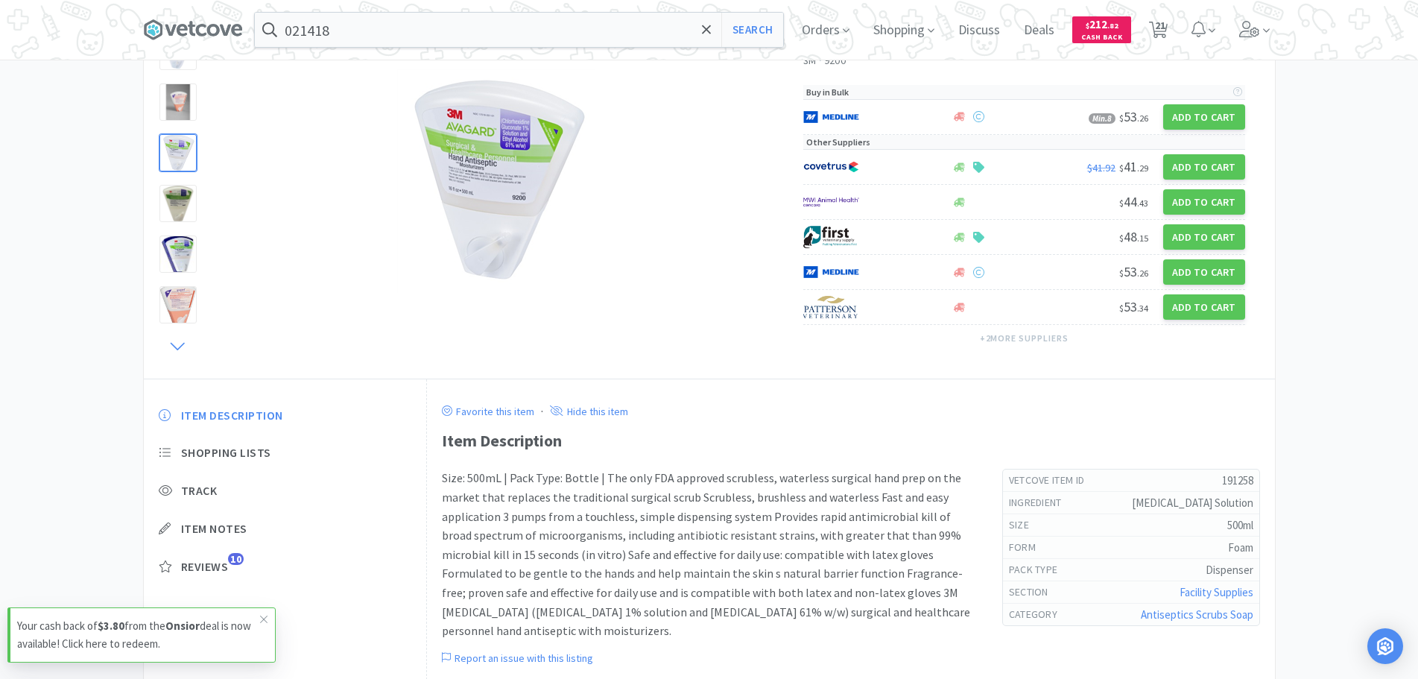 The image size is (1418, 679). What do you see at coordinates (1197, 614) in the screenshot?
I see `a: Antiseptics Scrubs Soap` at bounding box center [1197, 614].